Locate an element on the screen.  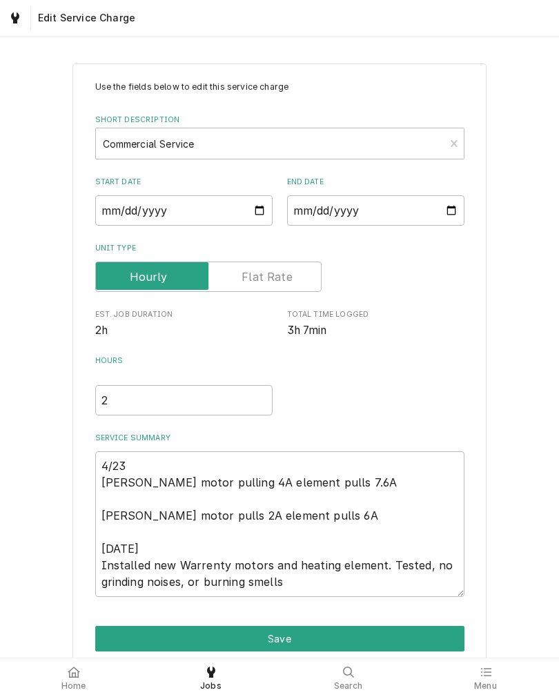
div: Est. Job Duration is located at coordinates (184, 324).